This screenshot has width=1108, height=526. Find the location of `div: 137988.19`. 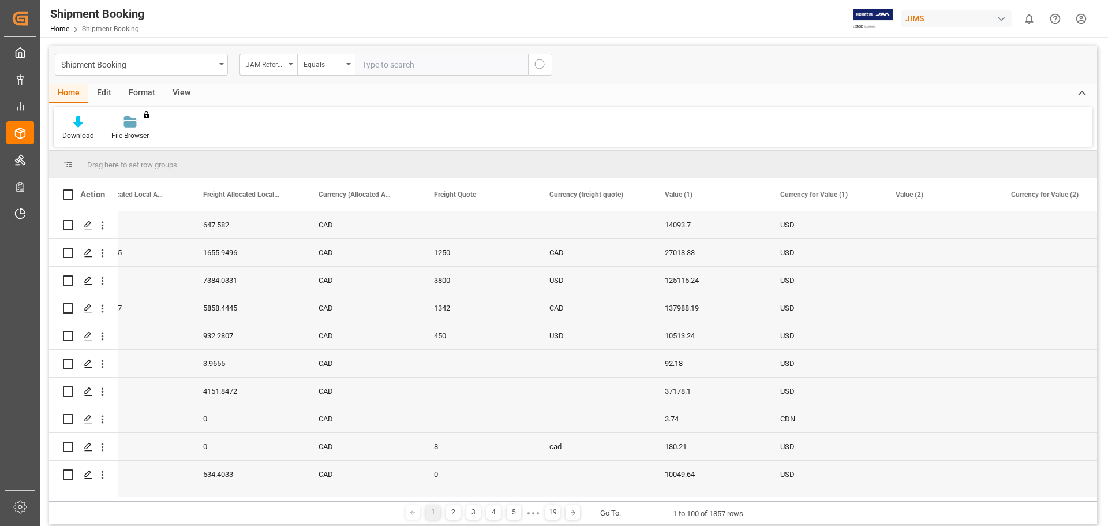

div: 137988.19 is located at coordinates (709, 308).